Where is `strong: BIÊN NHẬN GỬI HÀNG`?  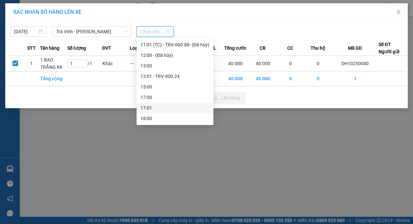 strong: BIÊN NHẬN GỬI HÀNG is located at coordinates (49, 7).